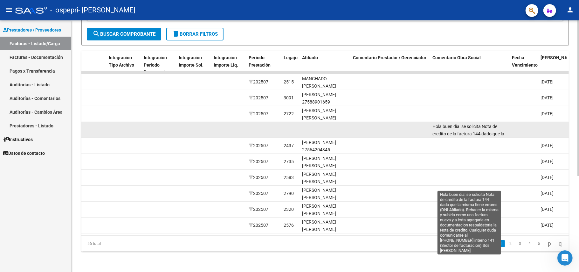  Describe the element at coordinates (289, 193) in the screenshot. I see `div: 2790` at that location.